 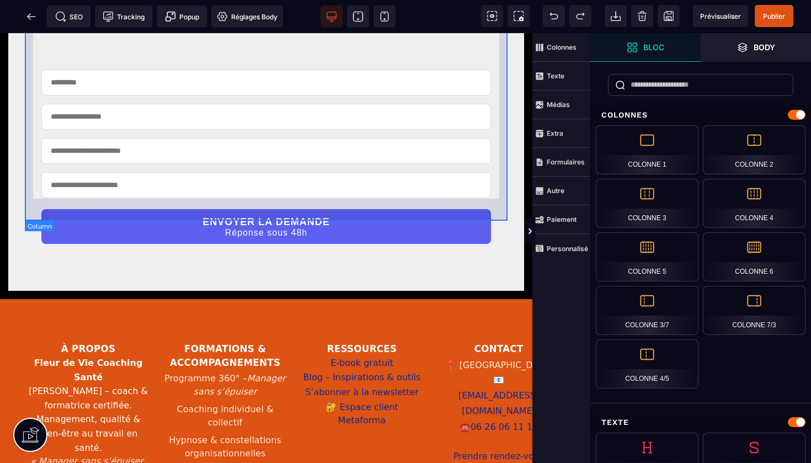 I want to click on span: Réglages Body, so click(x=247, y=17).